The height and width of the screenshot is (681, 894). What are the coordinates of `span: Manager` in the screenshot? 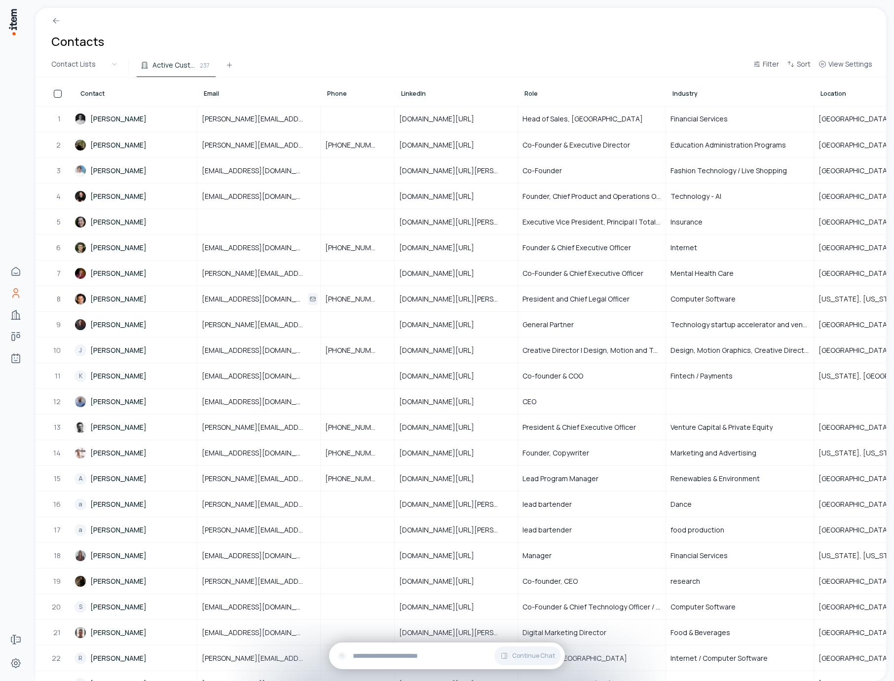 It's located at (537, 556).